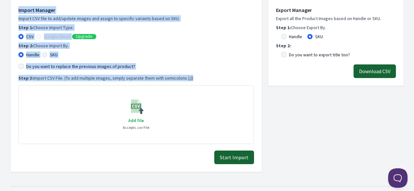 The image size is (414, 191). What do you see at coordinates (336, 27) in the screenshot?
I see `p: Choose Export By.` at bounding box center [336, 27].